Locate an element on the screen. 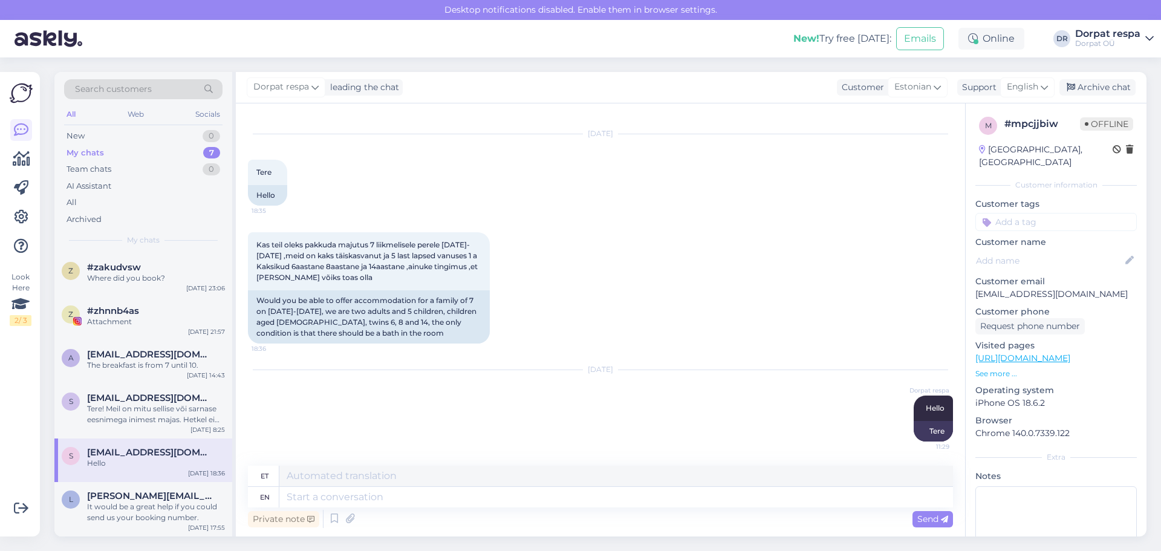 The width and height of the screenshot is (1161, 551). div: Where did you book? is located at coordinates (156, 278).